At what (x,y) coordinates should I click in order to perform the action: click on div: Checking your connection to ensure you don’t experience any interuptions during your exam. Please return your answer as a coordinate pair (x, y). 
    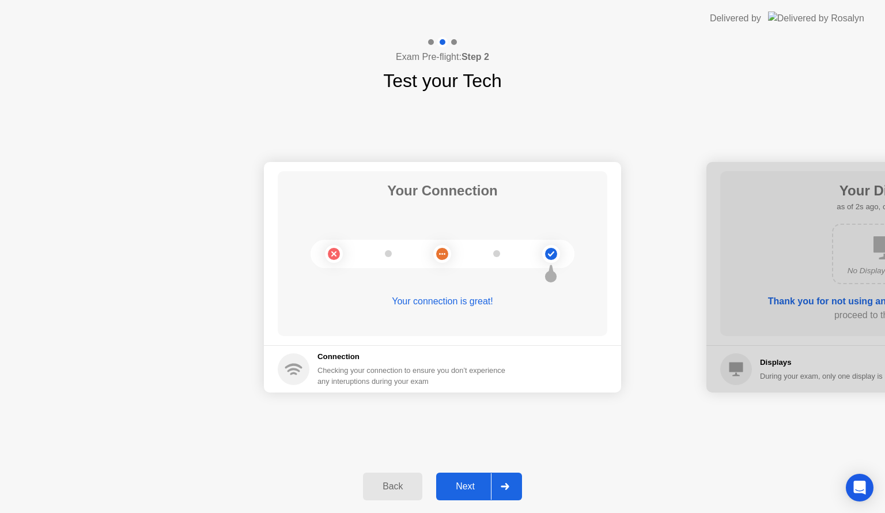
    Looking at the image, I should click on (415, 376).